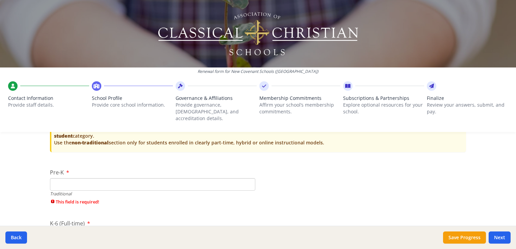  I want to click on p: Provide core school information., so click(132, 105).